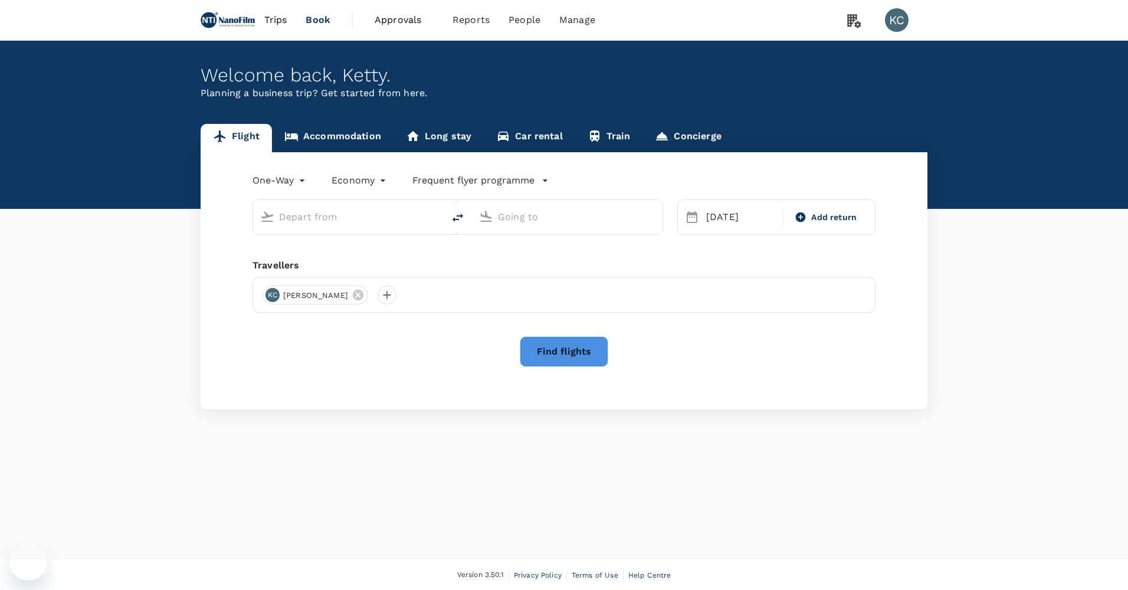 Image resolution: width=1128 pixels, height=590 pixels. I want to click on a: Long stay, so click(438, 138).